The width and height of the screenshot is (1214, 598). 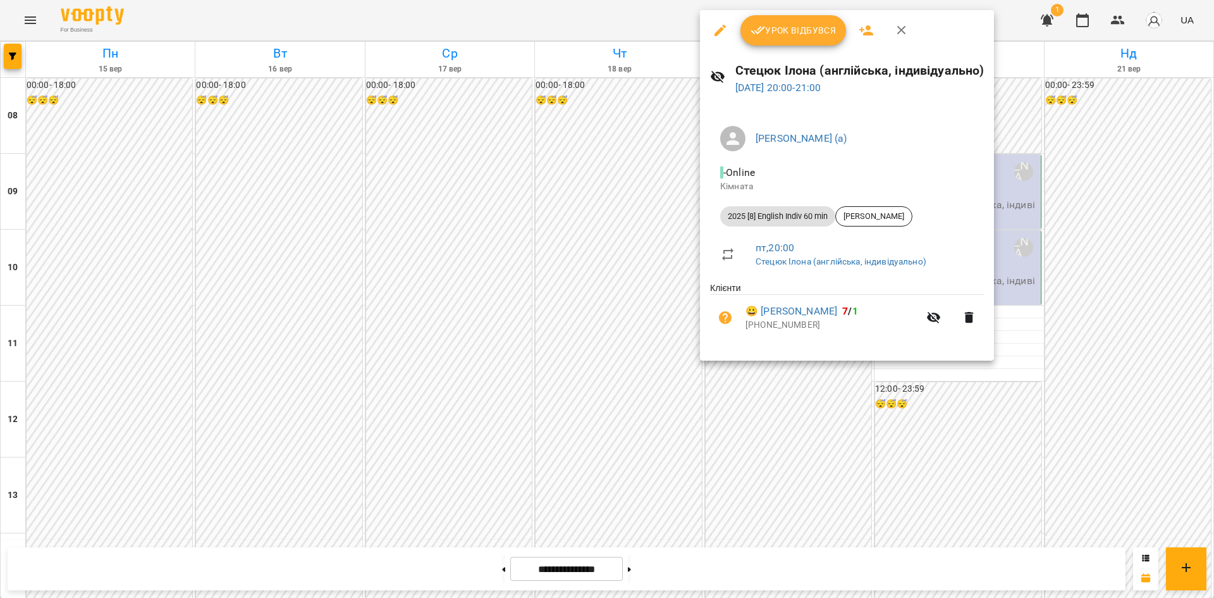 What do you see at coordinates (845, 311) in the screenshot?
I see `span: 7` at bounding box center [845, 311].